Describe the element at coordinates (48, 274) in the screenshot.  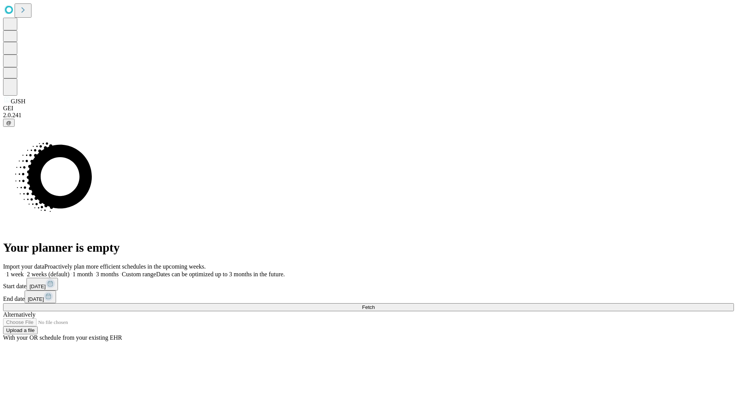
I see `span: 2 weeks (default)` at that location.